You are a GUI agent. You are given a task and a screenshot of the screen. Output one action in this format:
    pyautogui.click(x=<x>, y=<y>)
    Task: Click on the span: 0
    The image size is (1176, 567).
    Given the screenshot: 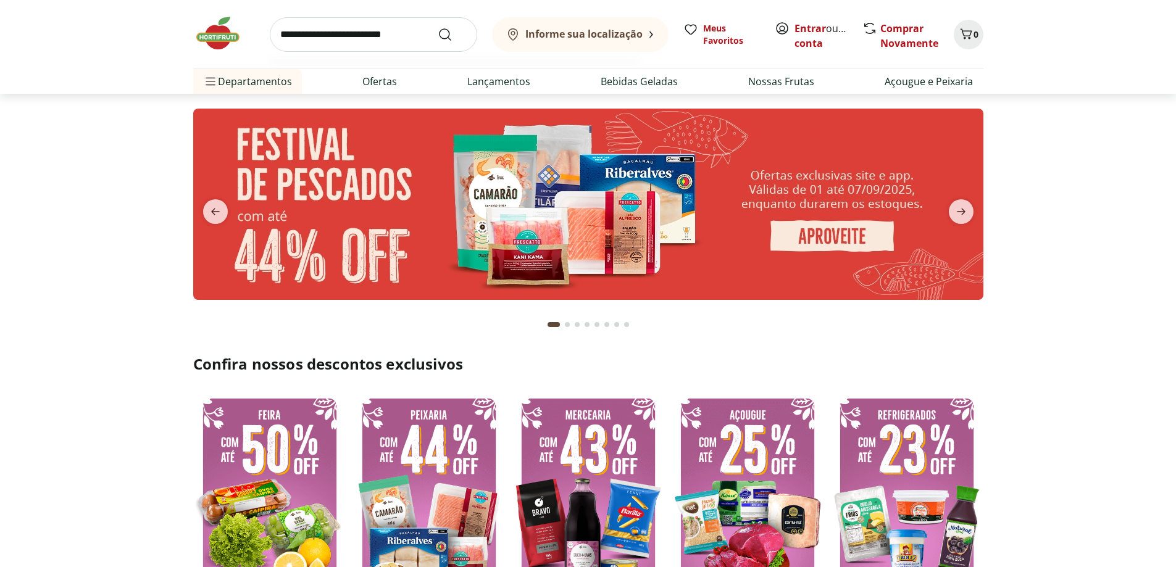 What is the action you would take?
    pyautogui.click(x=976, y=34)
    